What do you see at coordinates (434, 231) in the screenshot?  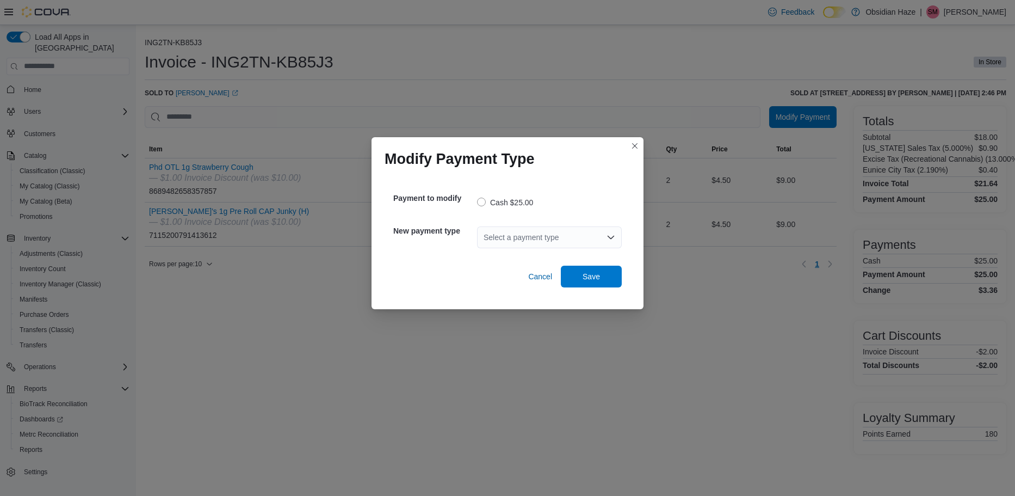 I see `h5: New payment type` at bounding box center [434, 231].